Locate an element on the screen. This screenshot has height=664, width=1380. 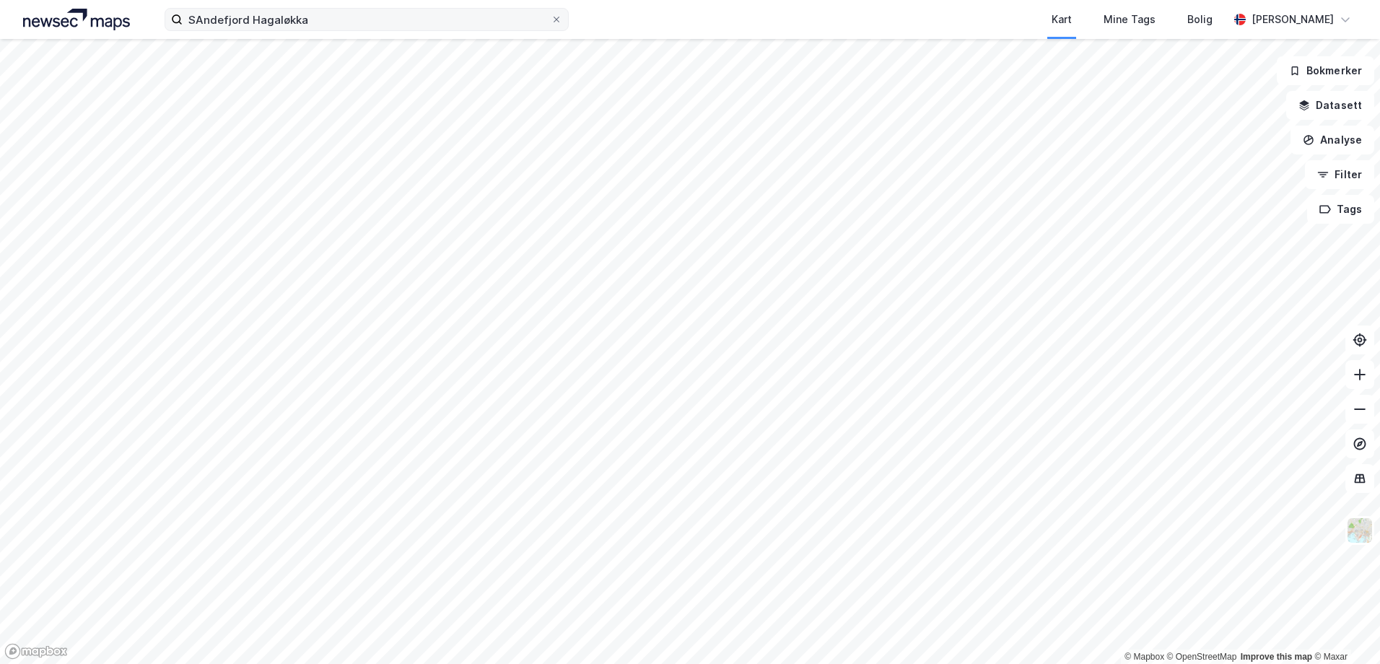
div: Mine Tags is located at coordinates (1129, 19).